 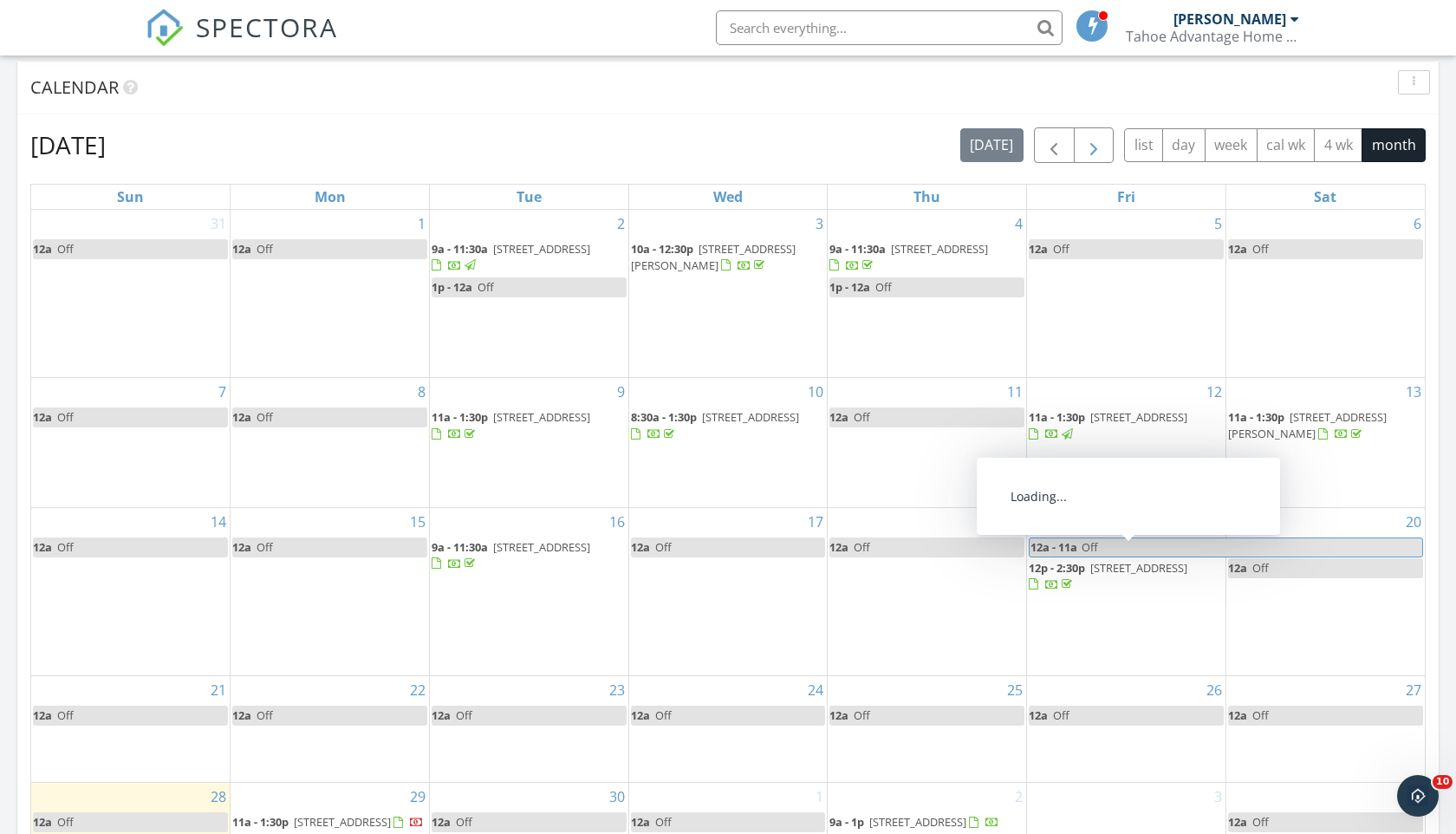 What do you see at coordinates (662, 249) in the screenshot?
I see `span: 10a - 12:30p` at bounding box center [662, 249].